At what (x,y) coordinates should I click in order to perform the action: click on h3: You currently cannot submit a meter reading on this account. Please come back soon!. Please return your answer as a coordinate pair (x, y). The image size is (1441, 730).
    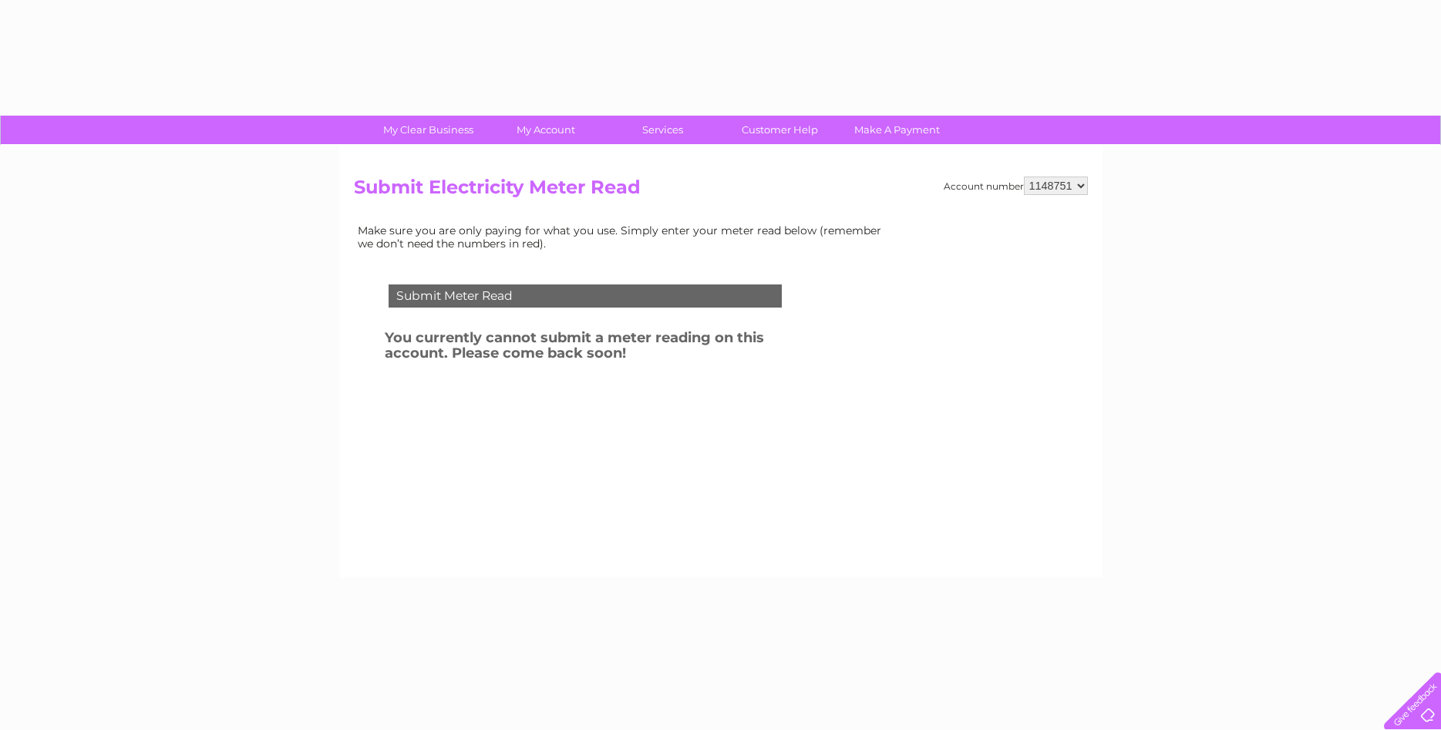
    Looking at the image, I should click on (604, 348).